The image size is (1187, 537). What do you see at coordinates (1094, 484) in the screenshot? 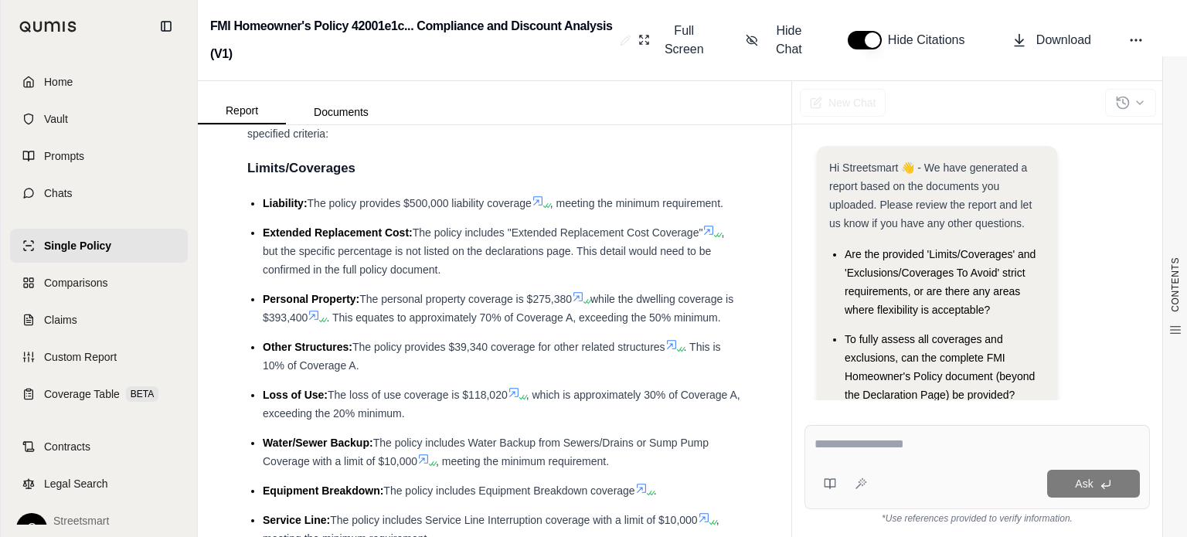
I see `button: Ask` at bounding box center [1094, 484].